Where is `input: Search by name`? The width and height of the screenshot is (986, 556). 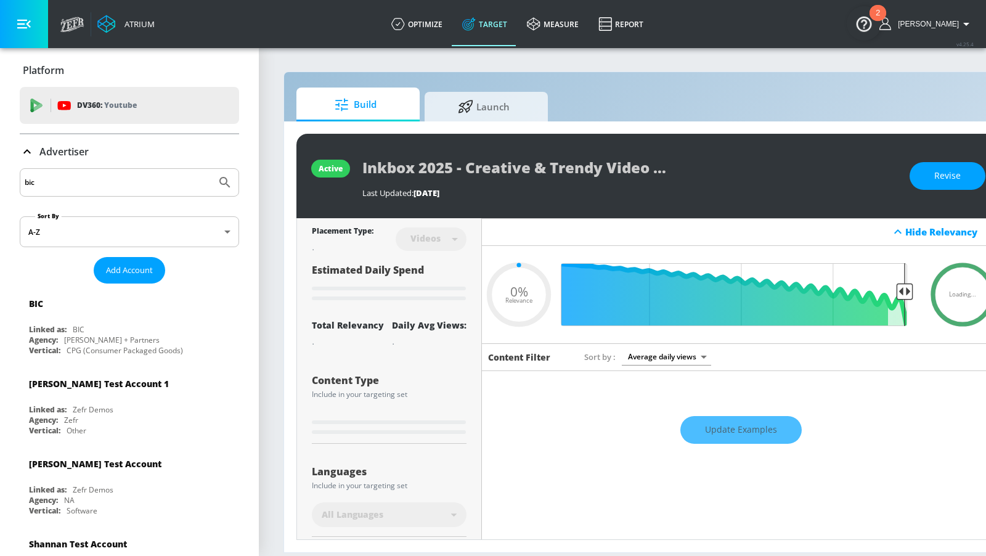
input: Search by name is located at coordinates (118, 182).